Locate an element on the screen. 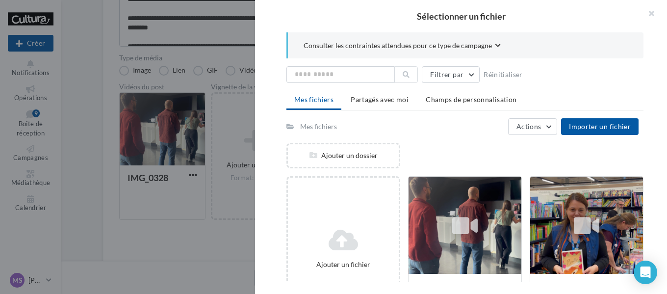 Image resolution: width=667 pixels, height=294 pixels. span: Actions is located at coordinates (529, 126).